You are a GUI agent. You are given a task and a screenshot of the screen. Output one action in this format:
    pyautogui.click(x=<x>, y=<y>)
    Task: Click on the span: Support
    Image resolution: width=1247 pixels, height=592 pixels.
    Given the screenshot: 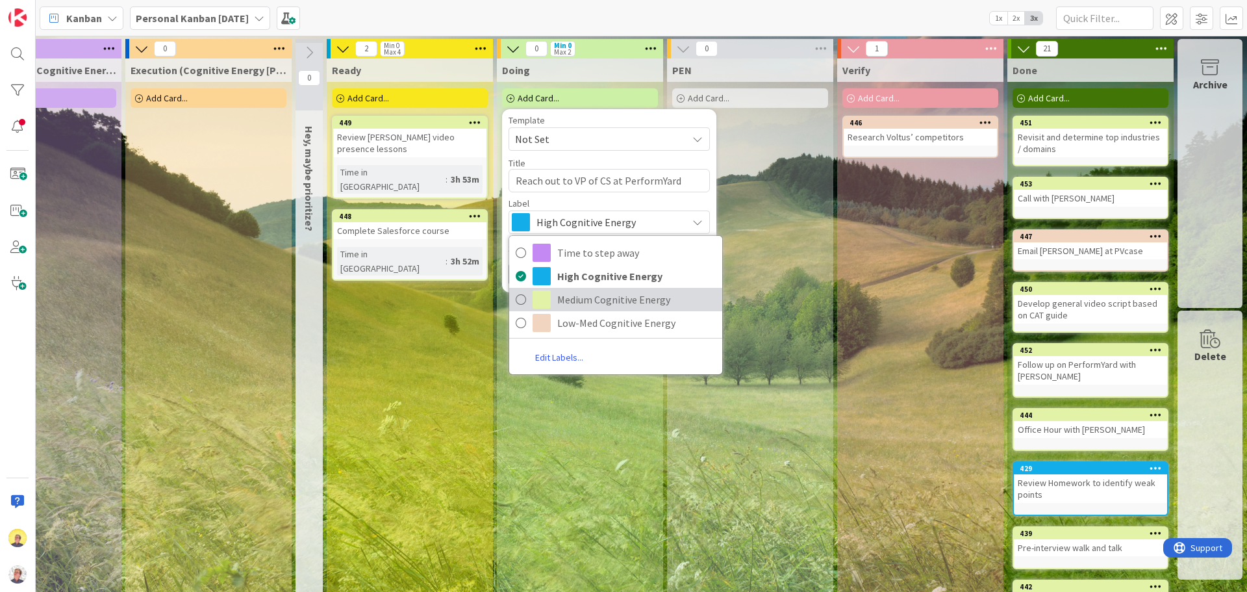 What is the action you would take?
    pyautogui.click(x=43, y=10)
    